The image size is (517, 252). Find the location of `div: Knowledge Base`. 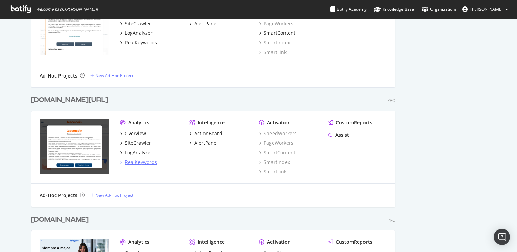

div: Knowledge Base is located at coordinates (394, 9).